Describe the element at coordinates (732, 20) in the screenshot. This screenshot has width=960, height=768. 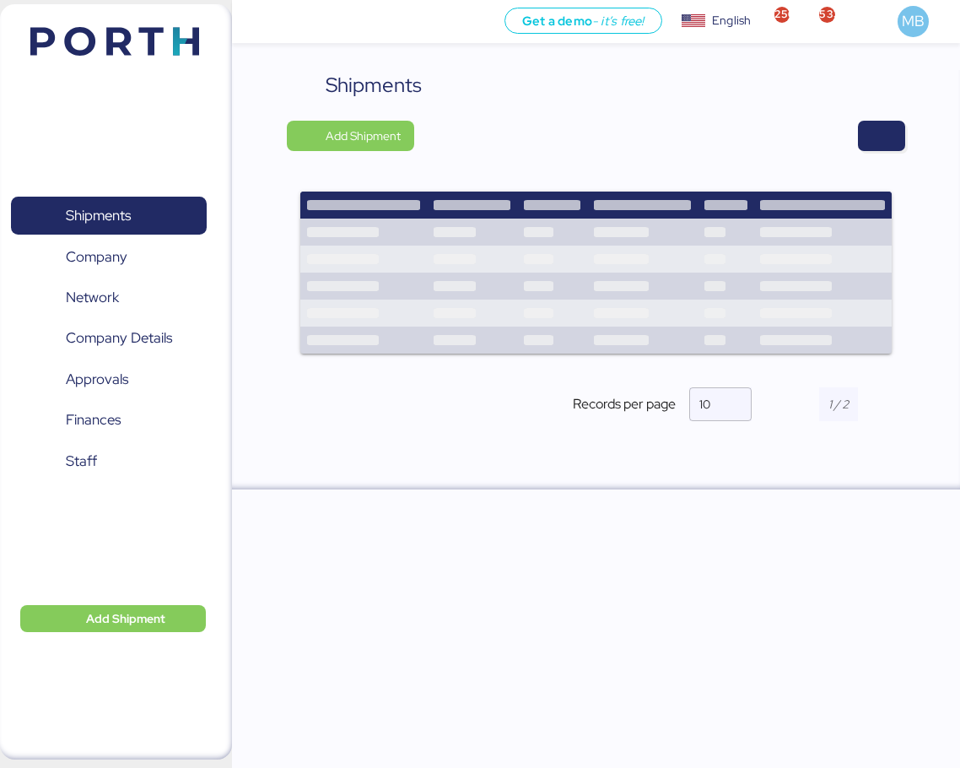
I see `div: English` at that location.